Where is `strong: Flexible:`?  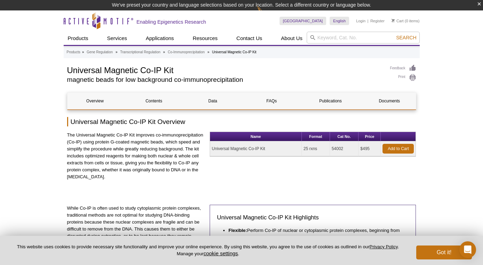 strong: Flexible: is located at coordinates (238, 230).